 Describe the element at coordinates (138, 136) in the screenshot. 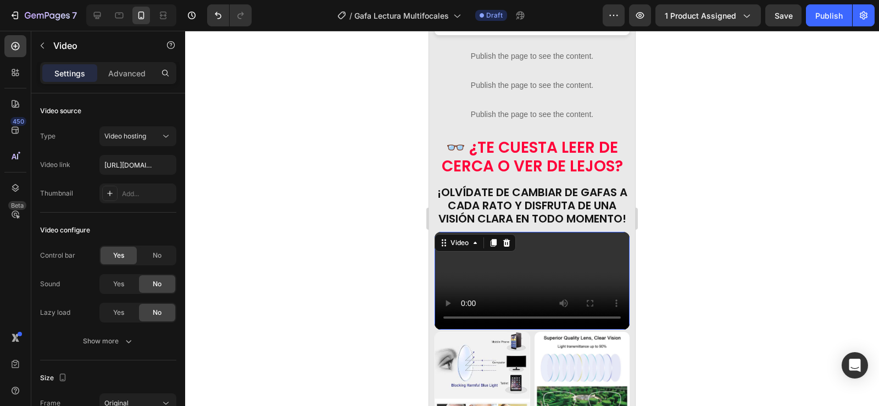

I see `button: Video hosting` at that location.